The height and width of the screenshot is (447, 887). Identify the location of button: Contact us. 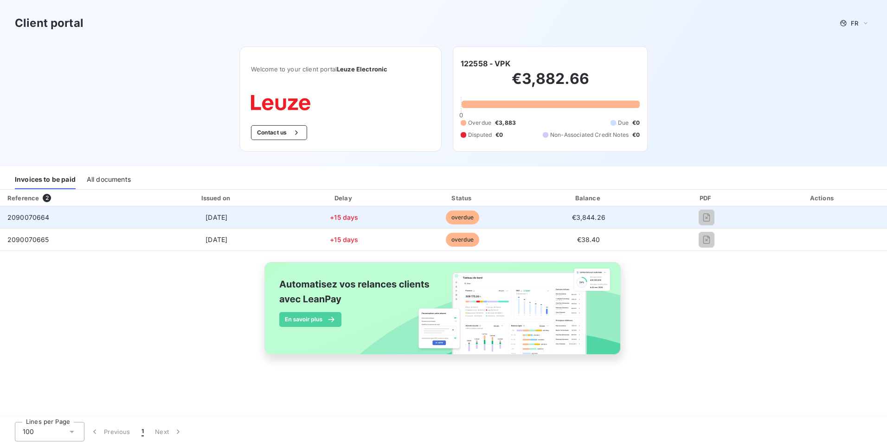
(279, 133).